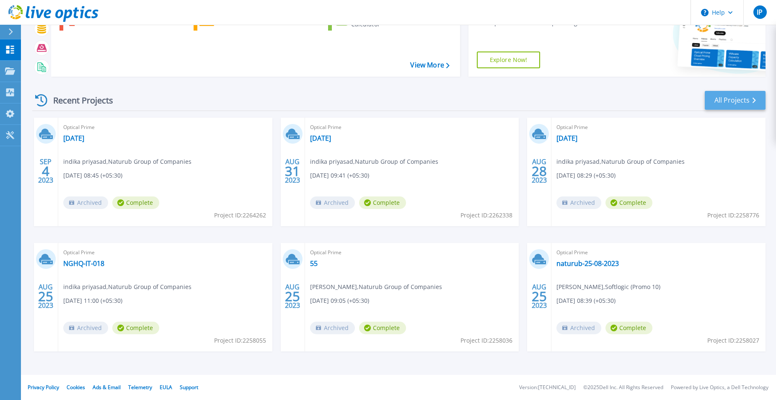 This screenshot has width=776, height=400. I want to click on a: Telemetry, so click(140, 387).